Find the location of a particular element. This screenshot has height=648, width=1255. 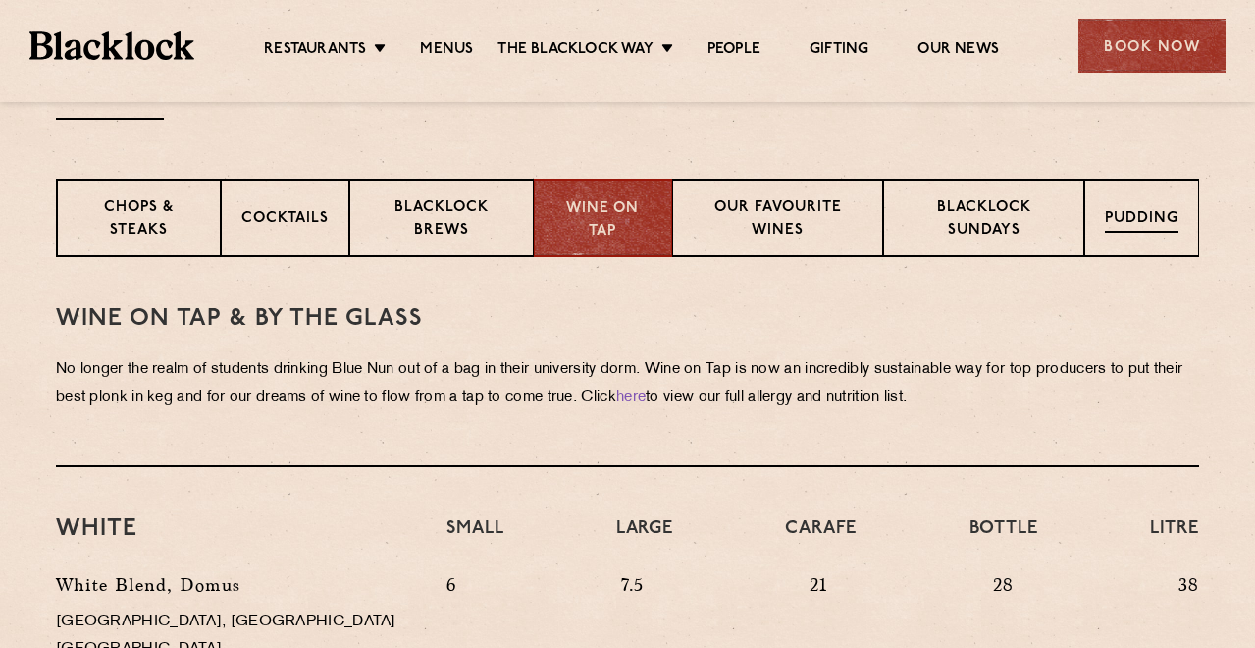

p: Cocktails is located at coordinates (285, 220).